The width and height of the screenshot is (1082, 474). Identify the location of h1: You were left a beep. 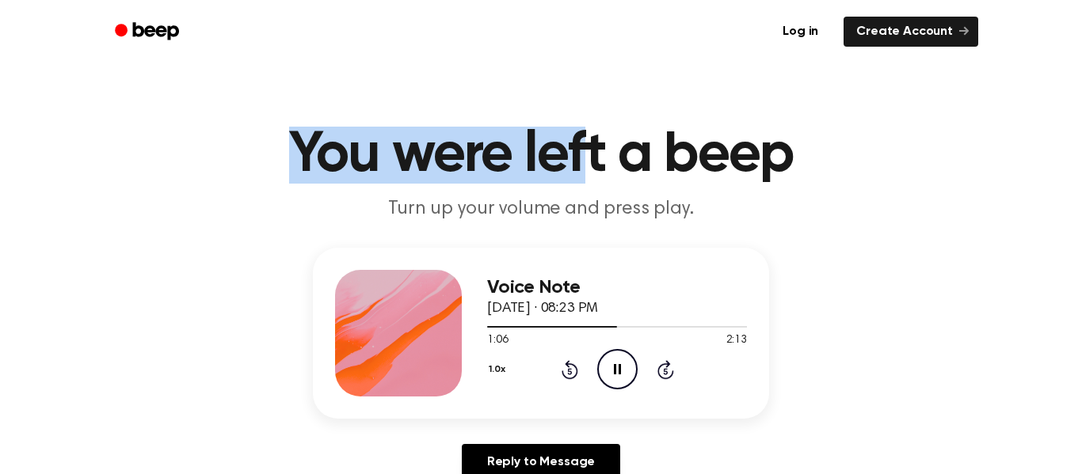
(541, 155).